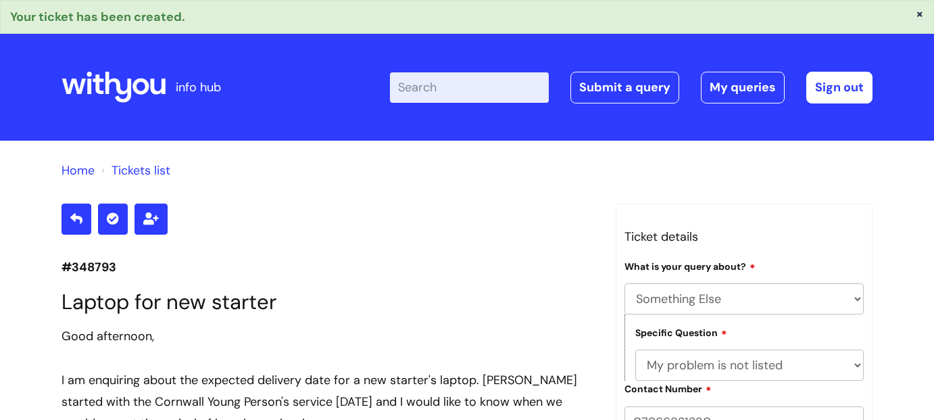 This screenshot has height=420, width=934. Describe the element at coordinates (744, 237) in the screenshot. I see `h3: Ticket details` at that location.